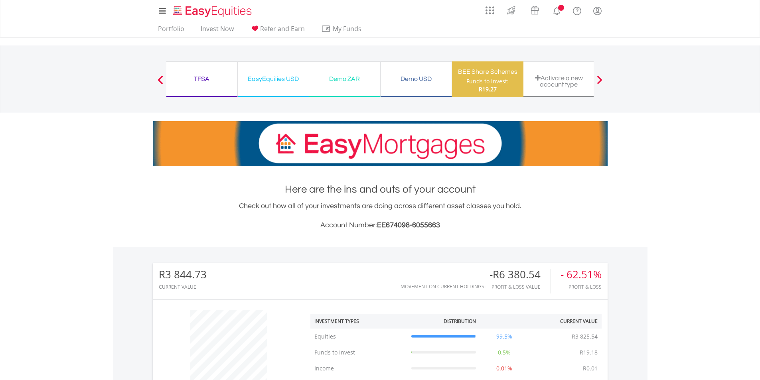 This screenshot has height=380, width=760. What do you see at coordinates (380, 225) in the screenshot?
I see `h3: Account Number:` at bounding box center [380, 225].